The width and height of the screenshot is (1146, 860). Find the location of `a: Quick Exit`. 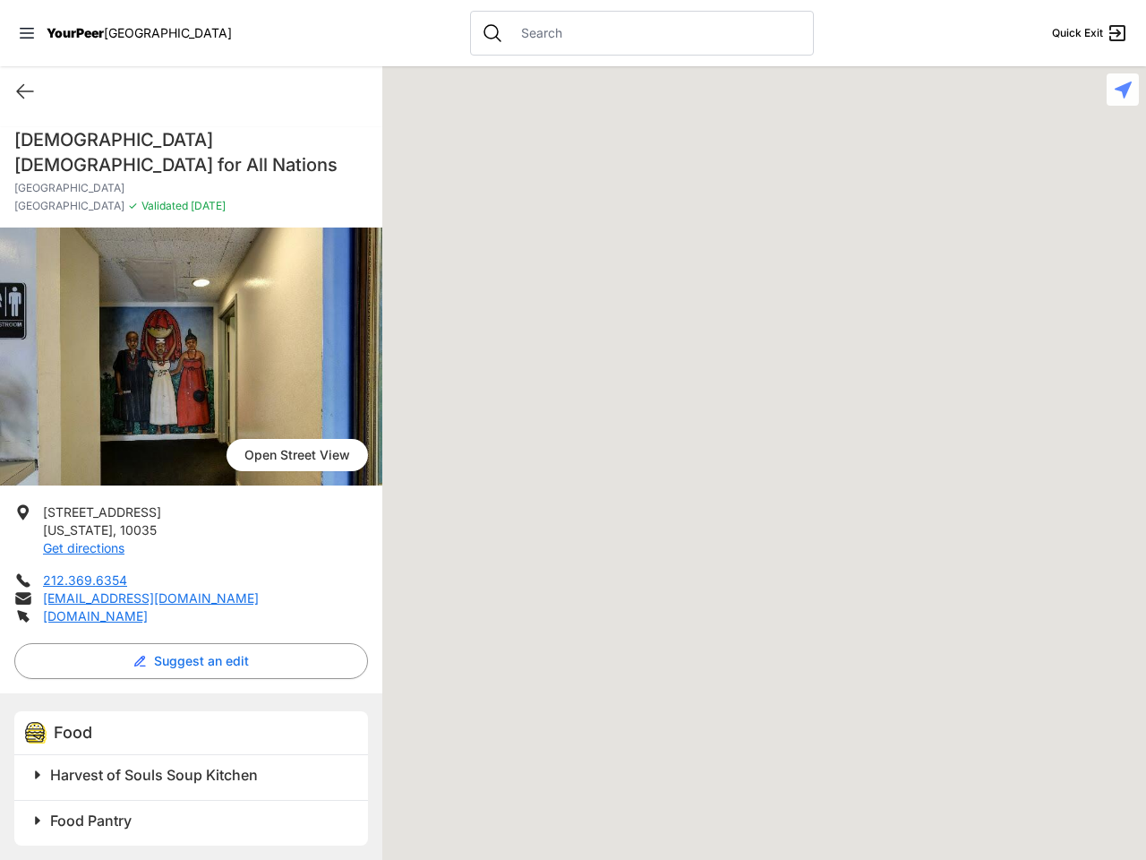

a: Quick Exit is located at coordinates (1090, 33).